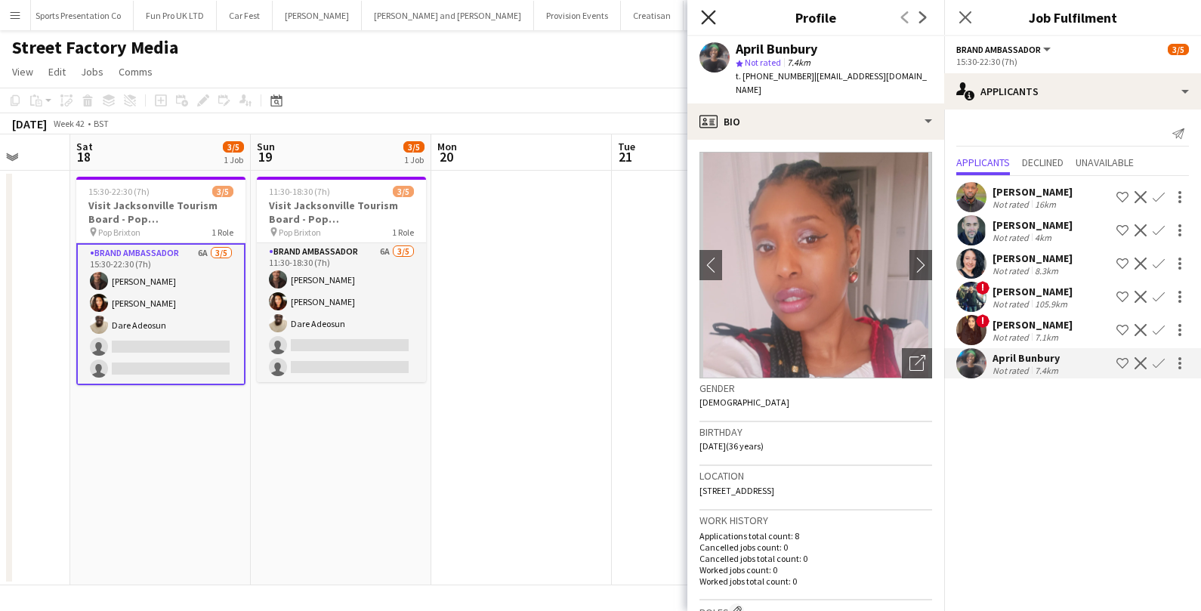 Image resolution: width=1201 pixels, height=611 pixels. What do you see at coordinates (577, 15) in the screenshot?
I see `button: Provision Events` at bounding box center [577, 15].